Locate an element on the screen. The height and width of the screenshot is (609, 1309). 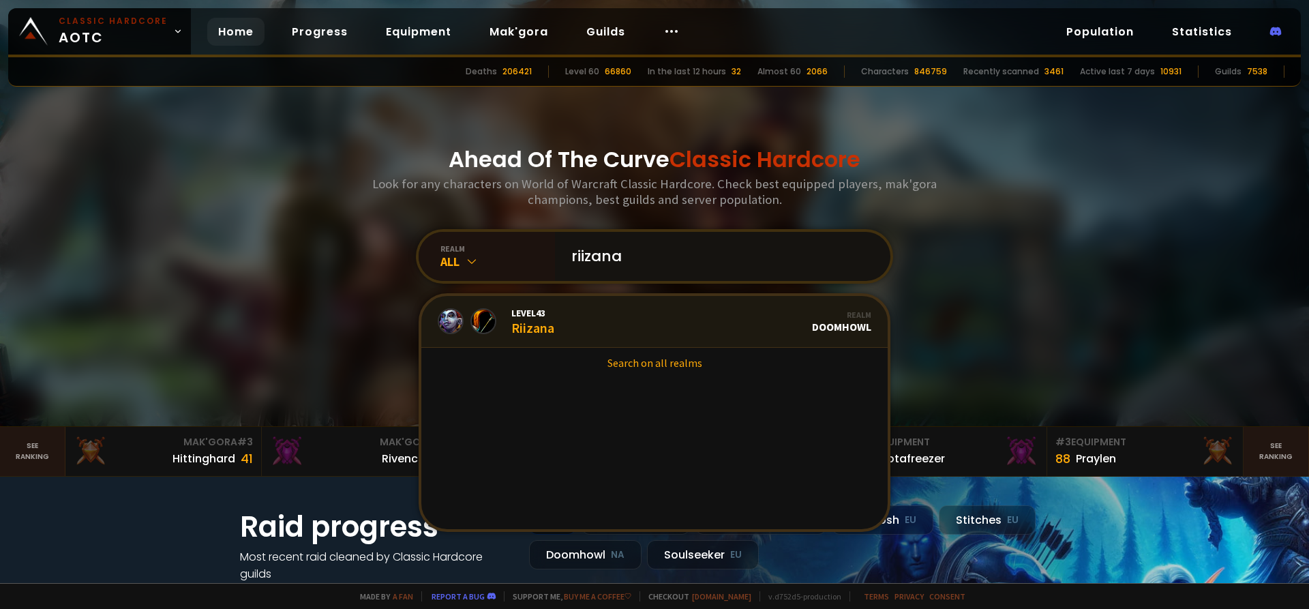
h1: Raid progress is located at coordinates (376, 526).